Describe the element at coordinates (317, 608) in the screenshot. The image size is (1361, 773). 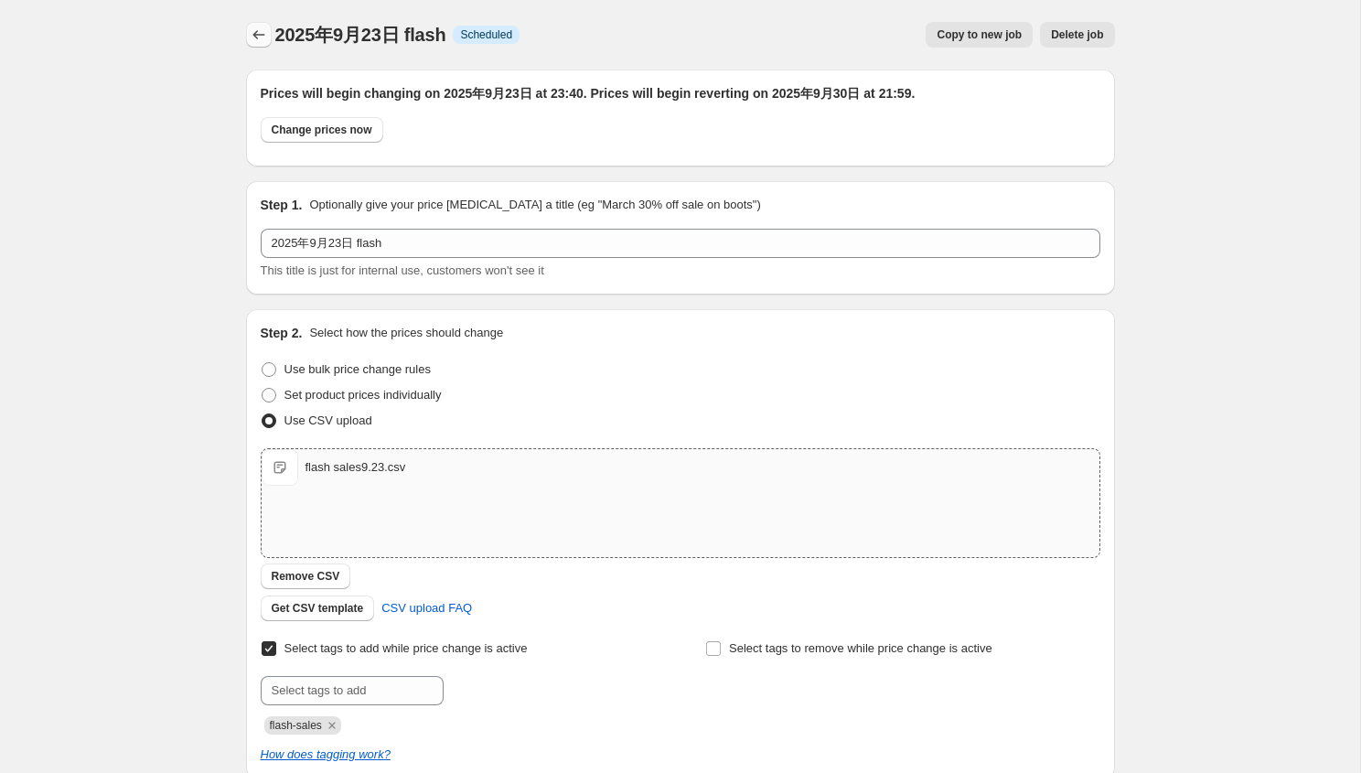
I see `button: Get CSV template` at that location.